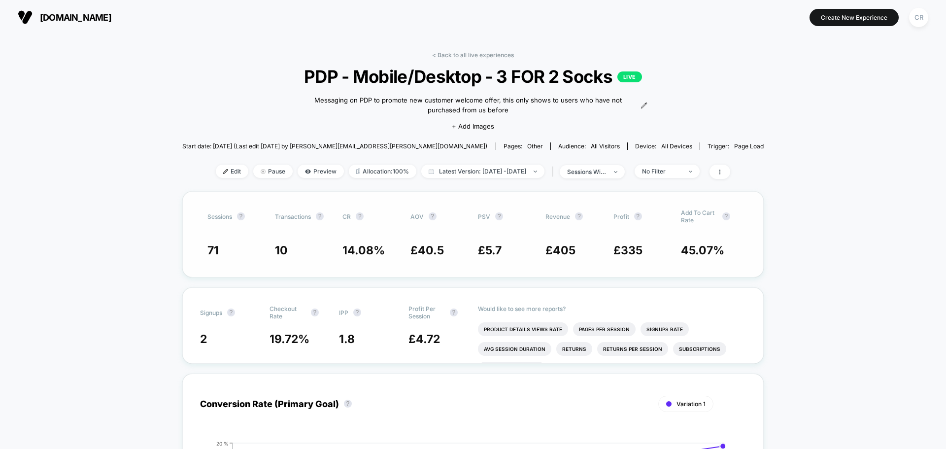  What do you see at coordinates (918, 17) in the screenshot?
I see `div: CR` at bounding box center [918, 17].